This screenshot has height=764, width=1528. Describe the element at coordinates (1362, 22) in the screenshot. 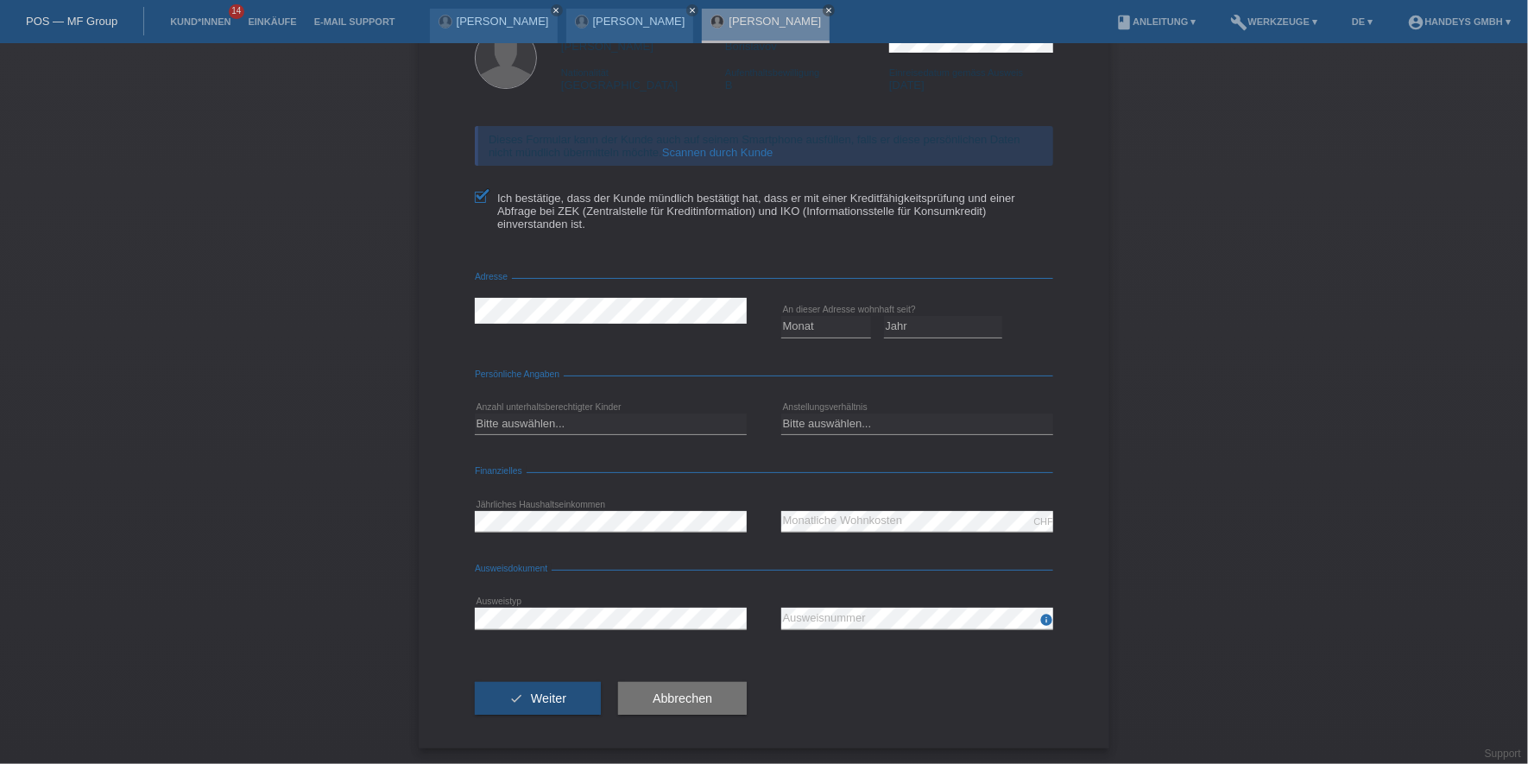

I see `a: DE ▾` at that location.